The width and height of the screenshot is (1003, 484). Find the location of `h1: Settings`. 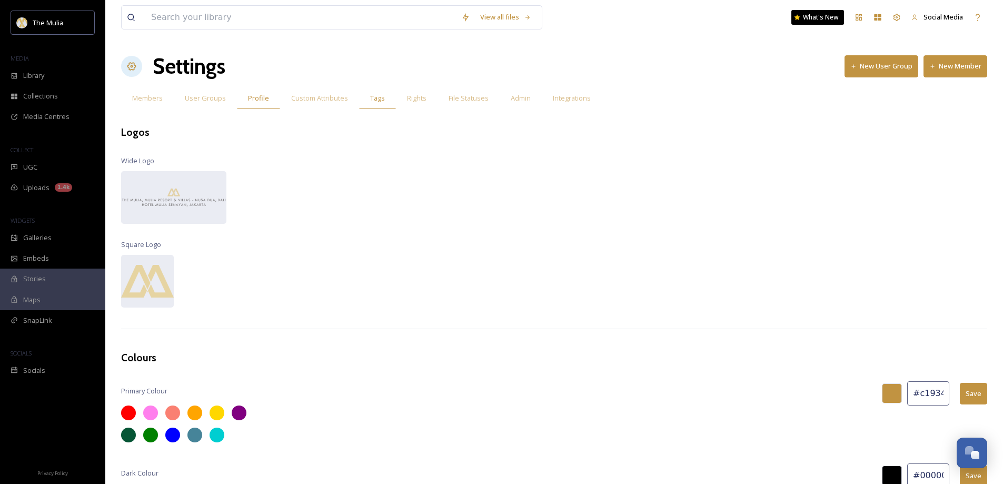

h1: Settings is located at coordinates (189, 66).